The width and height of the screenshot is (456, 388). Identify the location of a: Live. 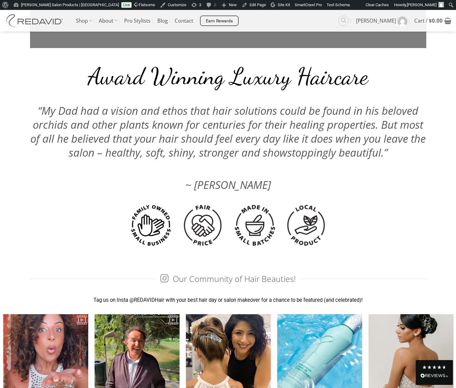
(126, 5).